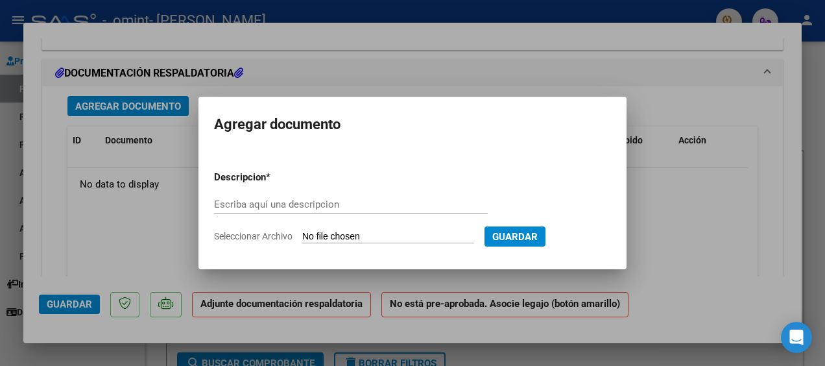  I want to click on span: Guardar, so click(515, 237).